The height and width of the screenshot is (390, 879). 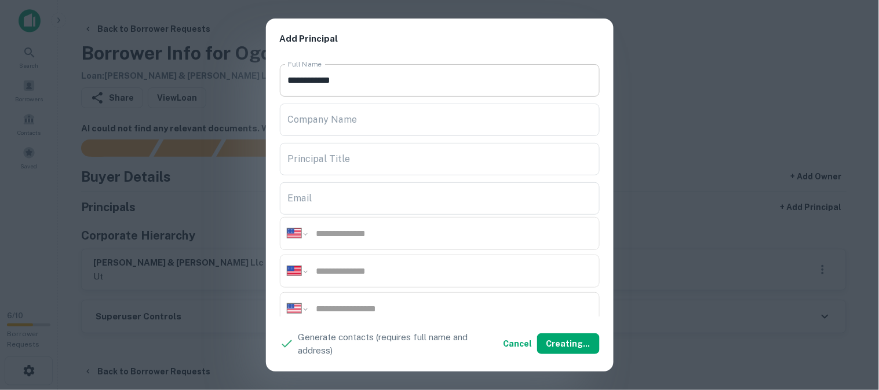 What do you see at coordinates (440, 39) in the screenshot?
I see `h2: Add Principal` at bounding box center [440, 39].